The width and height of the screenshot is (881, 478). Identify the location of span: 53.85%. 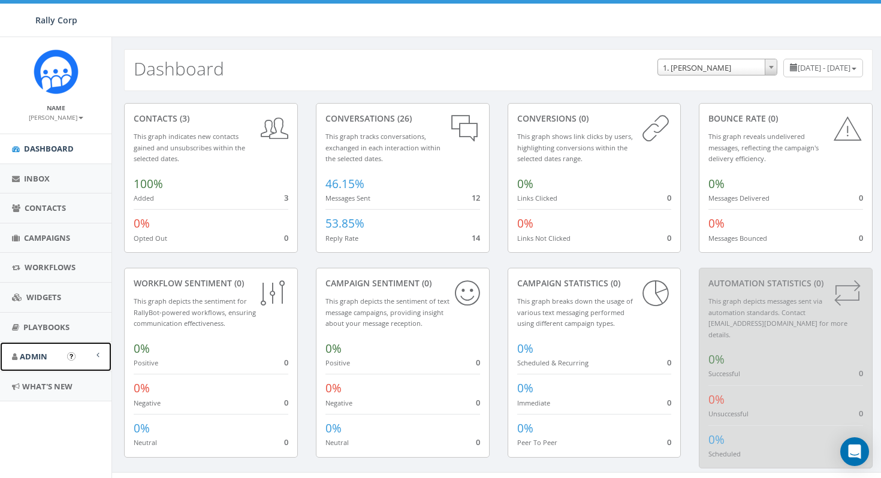
(344, 223).